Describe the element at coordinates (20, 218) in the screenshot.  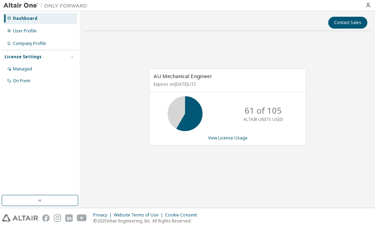
I see `img: altair_logo.svg` at that location.